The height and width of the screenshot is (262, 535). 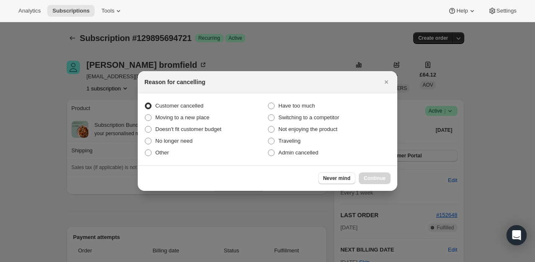 I want to click on span: Doesn't fit customer budget, so click(x=188, y=129).